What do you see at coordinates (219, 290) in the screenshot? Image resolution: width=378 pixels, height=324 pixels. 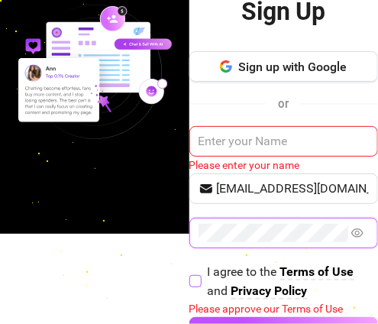 I see `span: and` at bounding box center [219, 290].